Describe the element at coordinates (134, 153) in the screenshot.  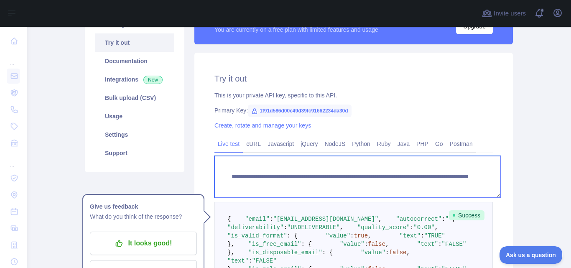
I see `a: Support` at that location.